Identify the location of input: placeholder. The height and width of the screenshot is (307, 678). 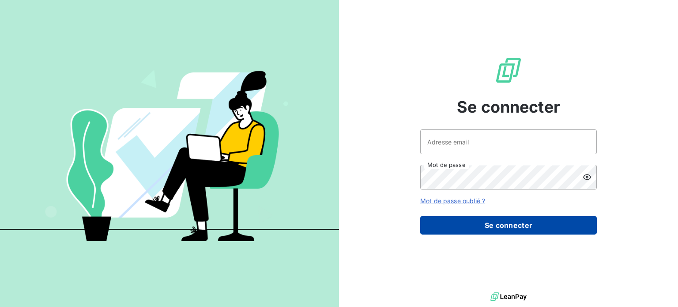
(508, 142).